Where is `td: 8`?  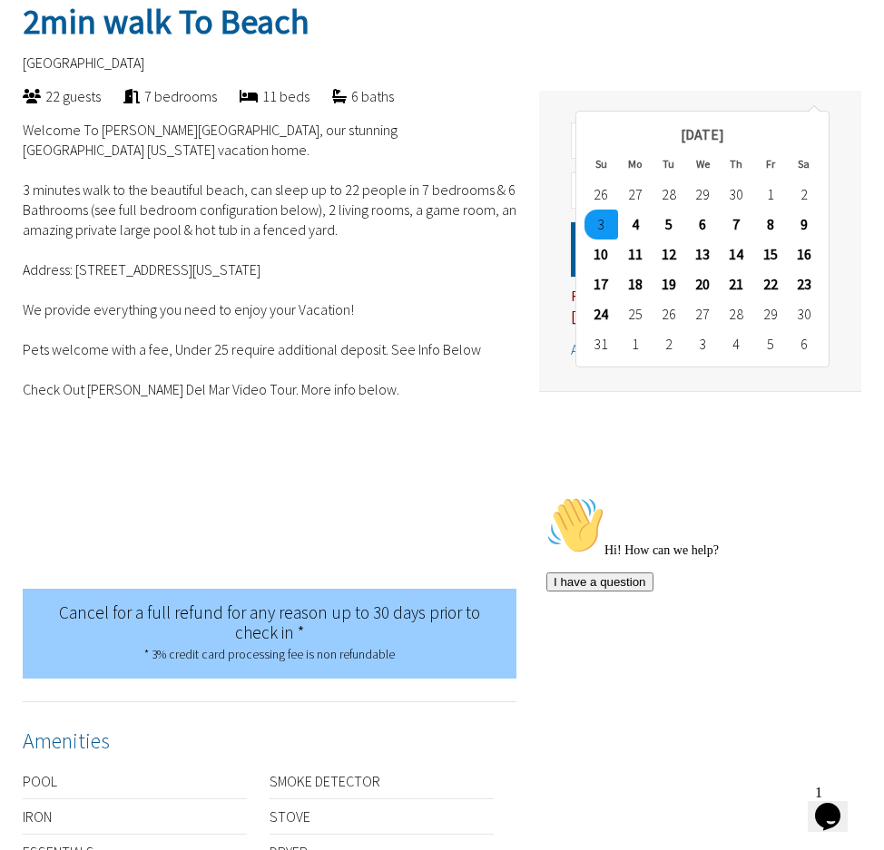 td: 8 is located at coordinates (770, 224).